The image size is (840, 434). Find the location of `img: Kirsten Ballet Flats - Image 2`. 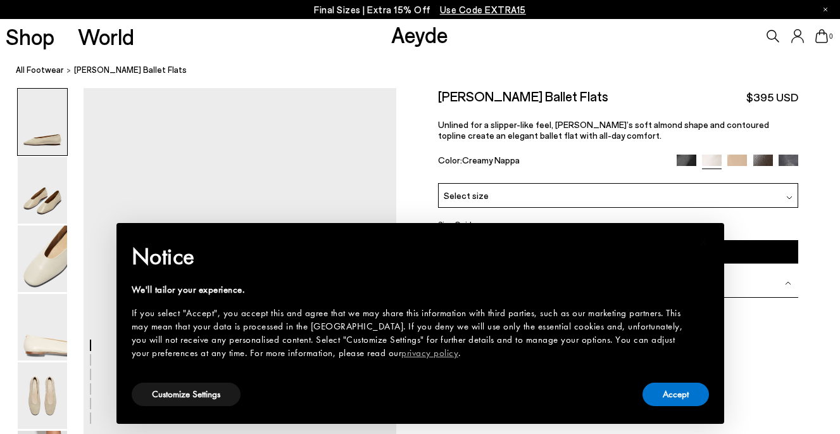

img: Kirsten Ballet Flats - Image 2 is located at coordinates (42, 190).